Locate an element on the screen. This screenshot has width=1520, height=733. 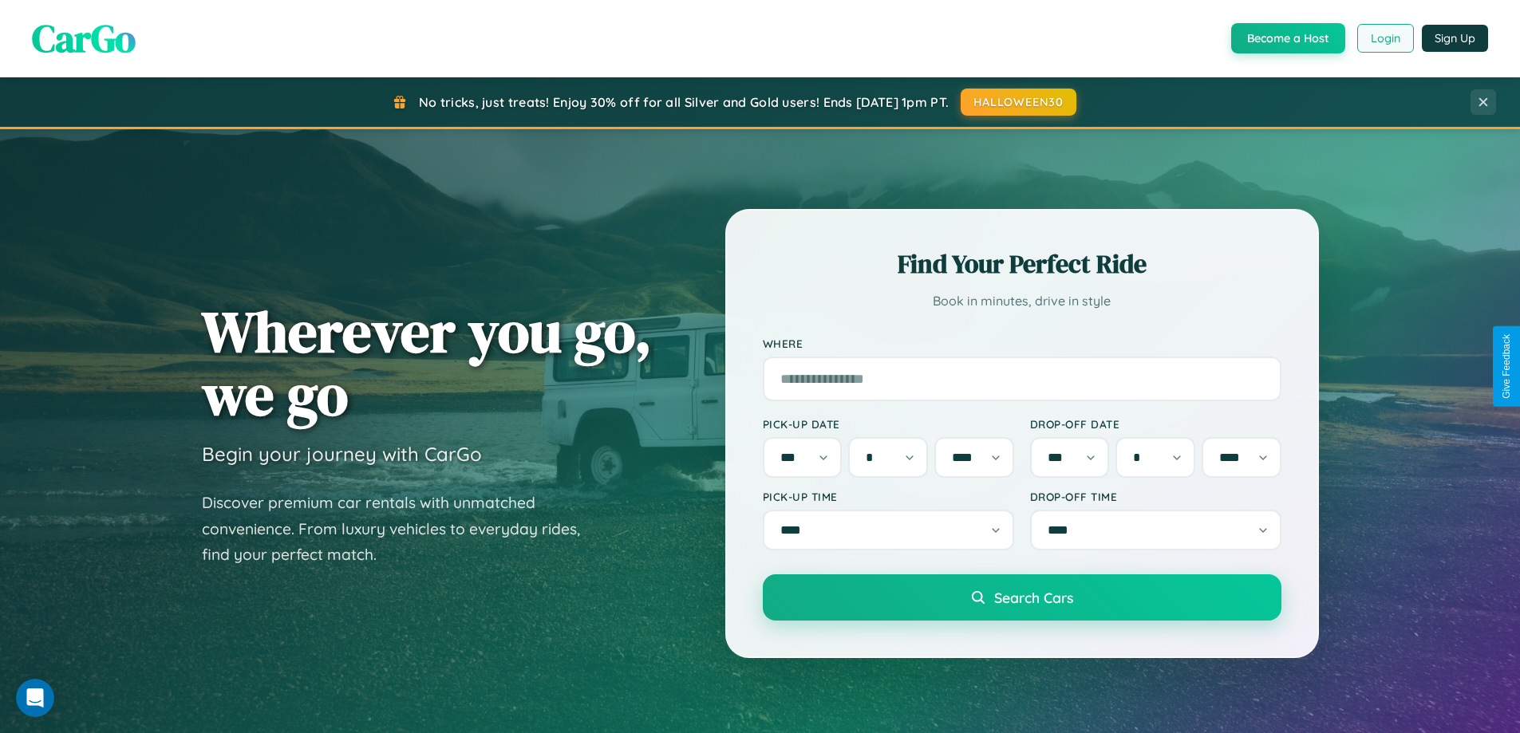
h2: Find Your Perfect Ride is located at coordinates (1022, 264).